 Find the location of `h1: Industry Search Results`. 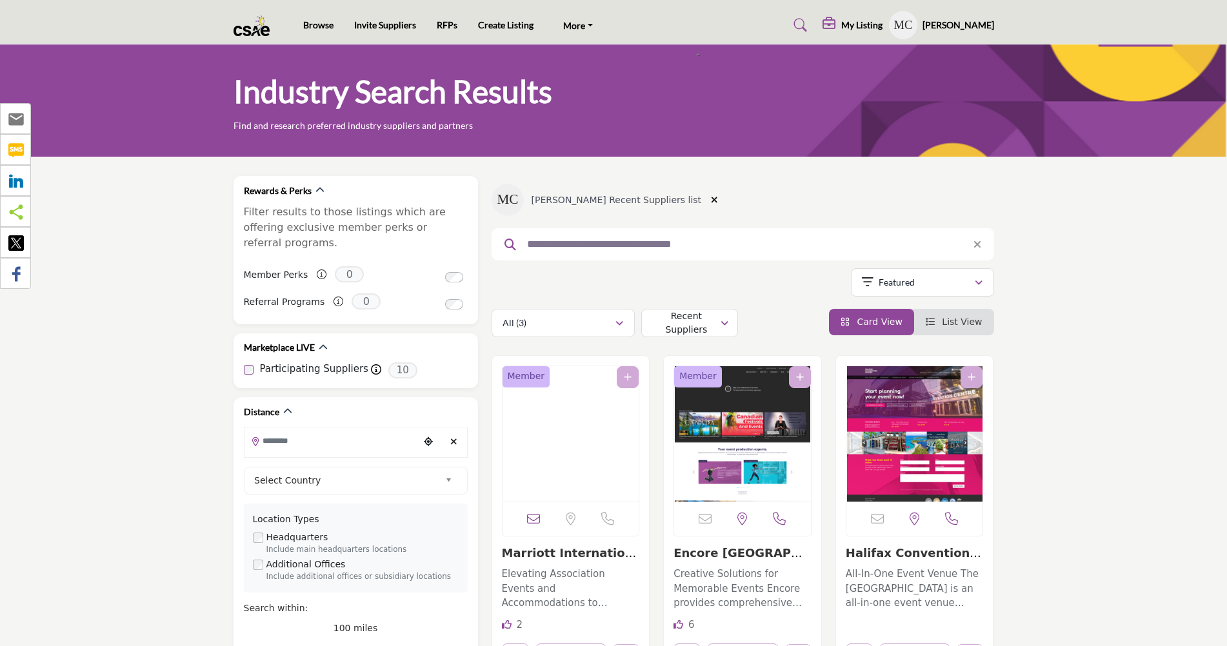

h1: Industry Search Results is located at coordinates (393, 92).